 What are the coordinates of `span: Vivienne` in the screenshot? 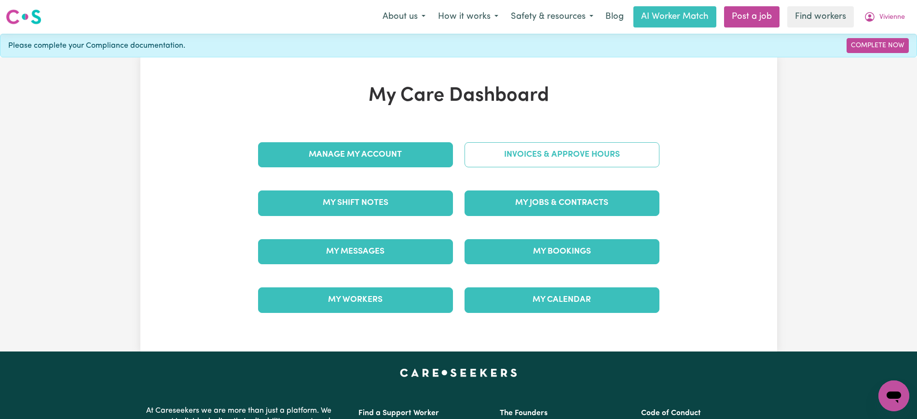 It's located at (892, 17).